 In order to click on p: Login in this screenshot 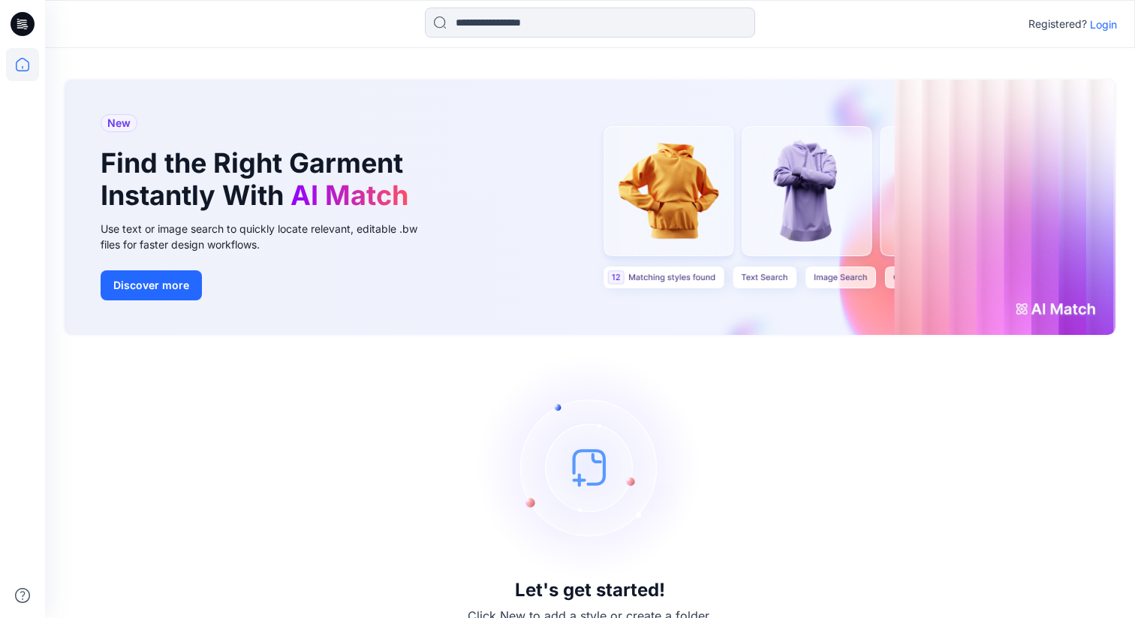, I will do `click(1103, 24)`.